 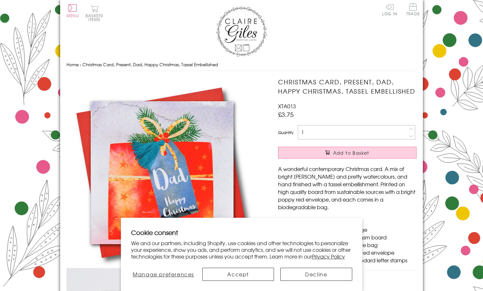 What do you see at coordinates (287, 106) in the screenshot?
I see `span: XTA013` at bounding box center [287, 106].